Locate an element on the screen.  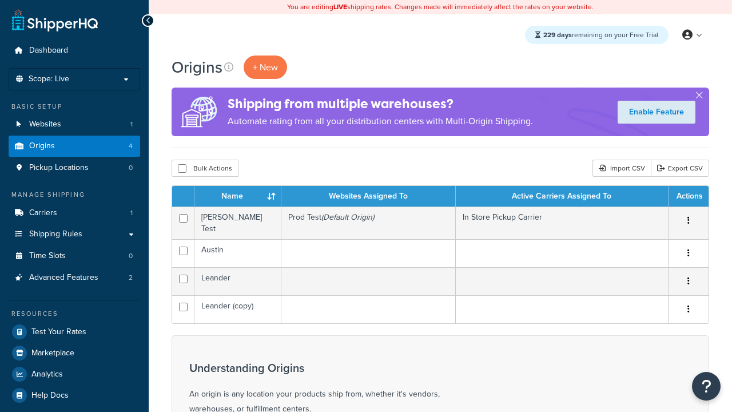
span: Marketplace is located at coordinates (53, 353).